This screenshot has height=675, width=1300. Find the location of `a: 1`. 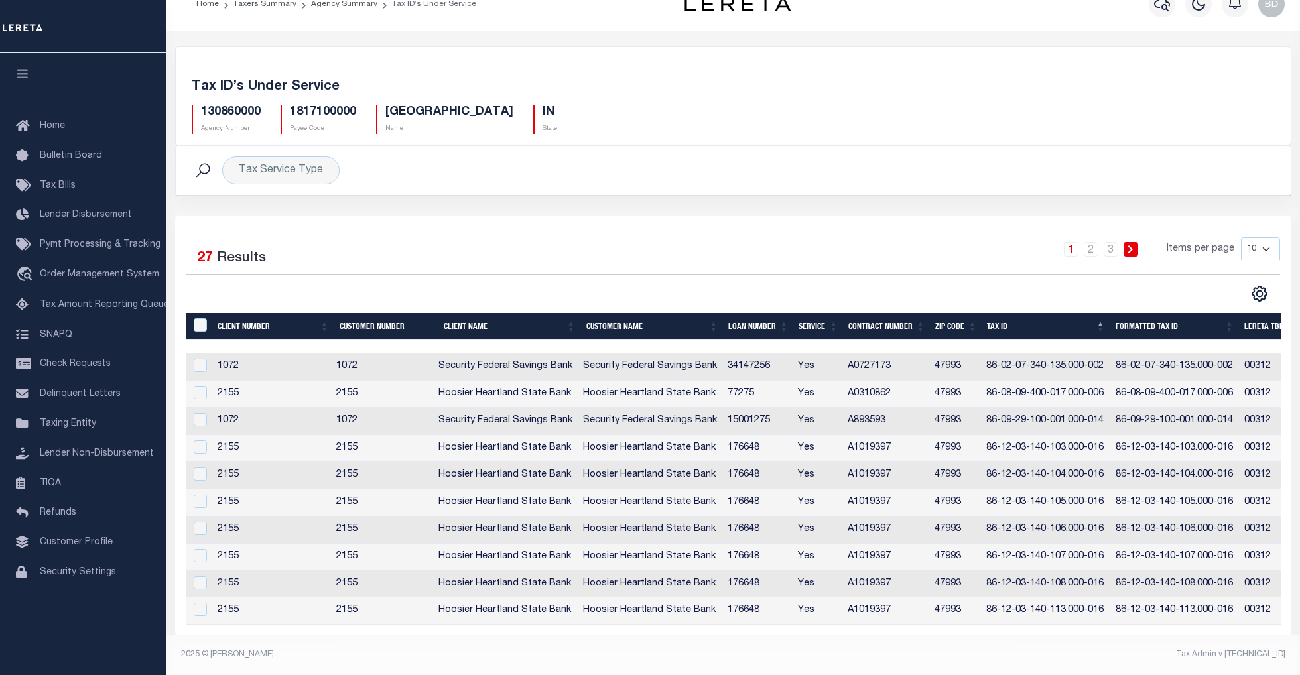

a: 1 is located at coordinates (1071, 249).